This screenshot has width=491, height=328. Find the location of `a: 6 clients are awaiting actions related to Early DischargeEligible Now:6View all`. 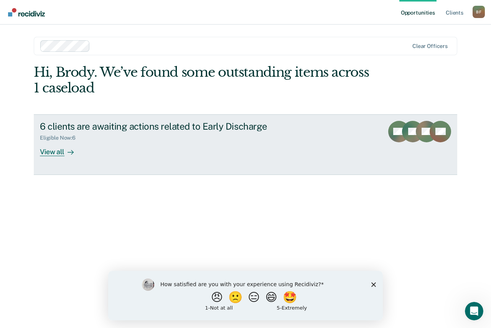

a: 6 clients are awaiting actions related to Early DischargeEligible Now:6View all is located at coordinates (246, 145).